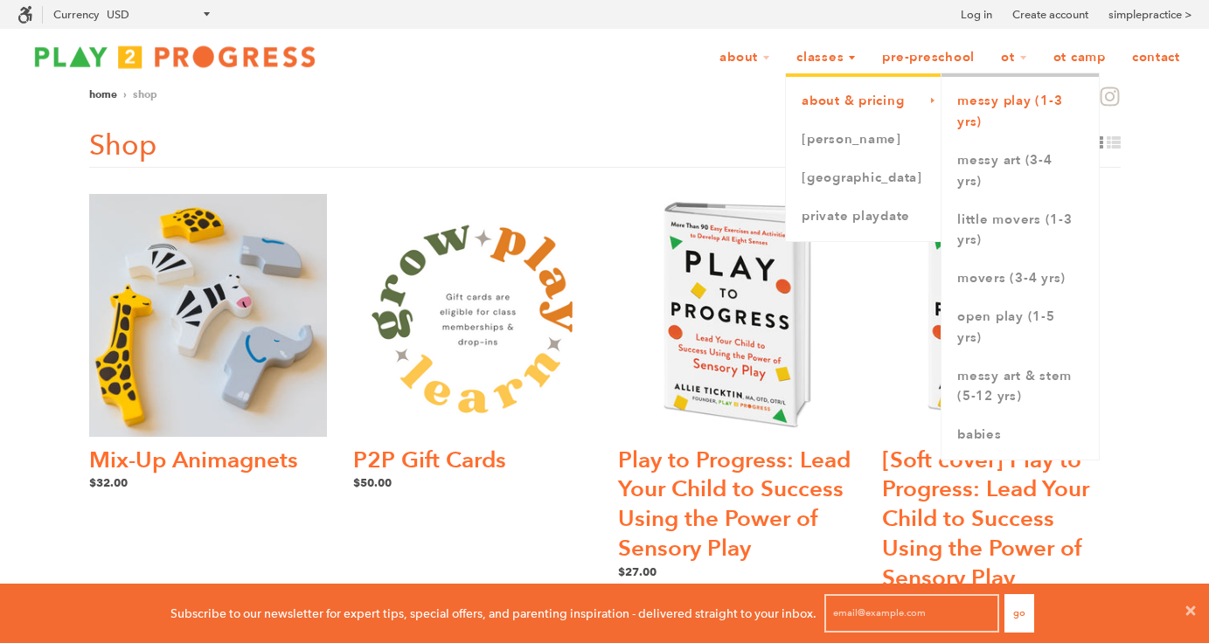 Image resolution: width=1209 pixels, height=643 pixels. What do you see at coordinates (1150, 15) in the screenshot?
I see `a: simplepractice >` at bounding box center [1150, 15].